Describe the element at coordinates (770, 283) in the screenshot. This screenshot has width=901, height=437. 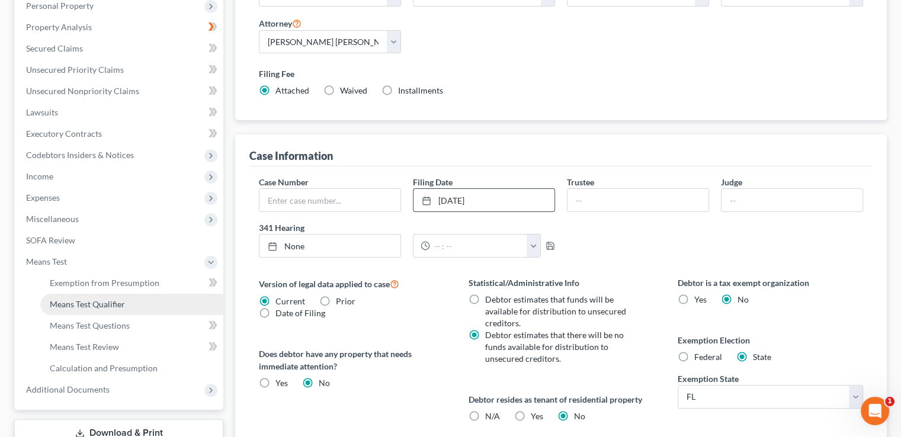
I see `label: Debtor is a tax exempt organization` at that location.